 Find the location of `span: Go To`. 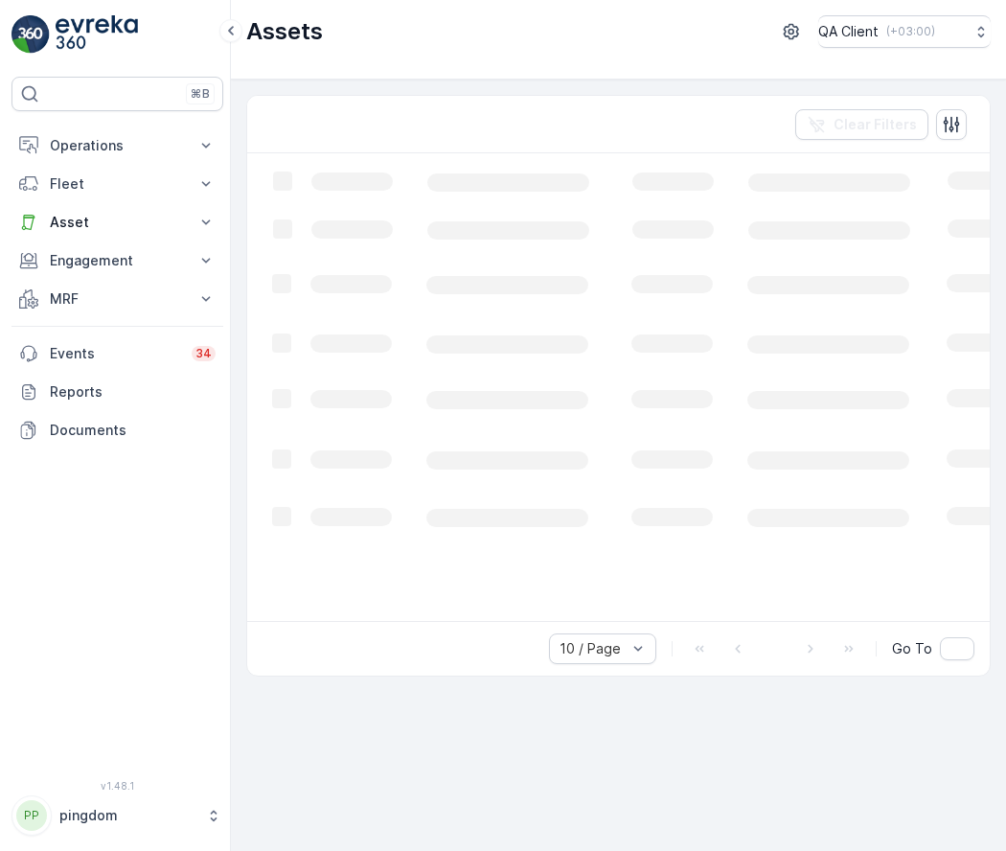

span: Go To is located at coordinates (912, 649).